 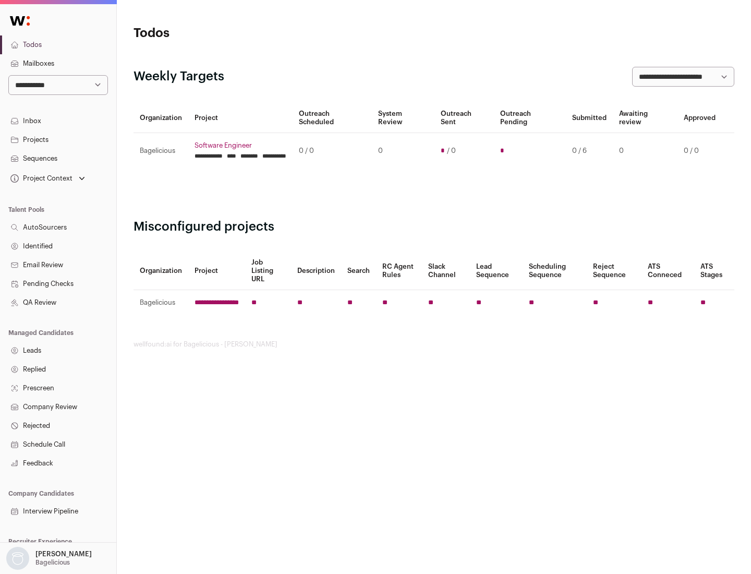 I want to click on th: Lead Sequence, so click(x=496, y=271).